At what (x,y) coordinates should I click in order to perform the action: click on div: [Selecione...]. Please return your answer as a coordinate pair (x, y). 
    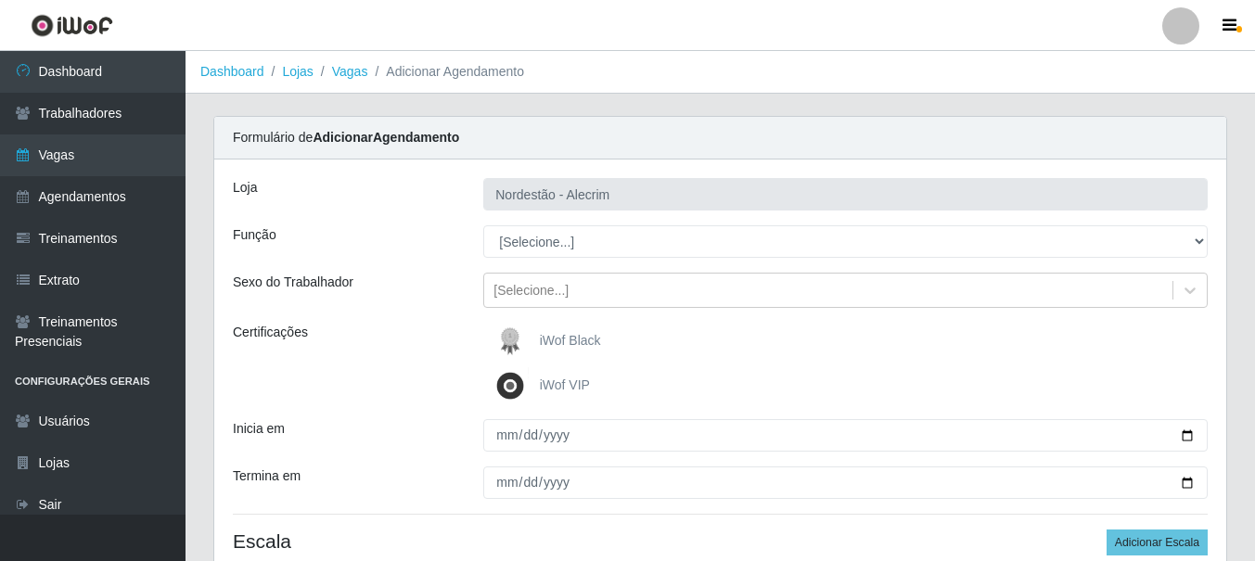
    Looking at the image, I should click on (531, 290).